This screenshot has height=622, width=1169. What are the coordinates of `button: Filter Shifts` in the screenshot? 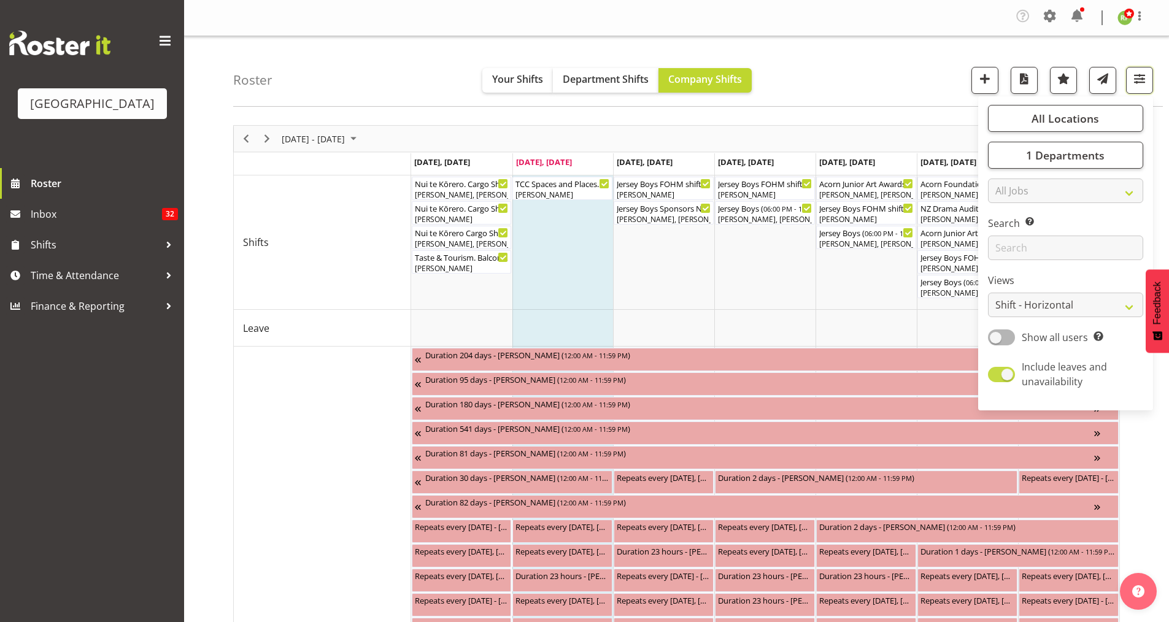 It's located at (1139, 80).